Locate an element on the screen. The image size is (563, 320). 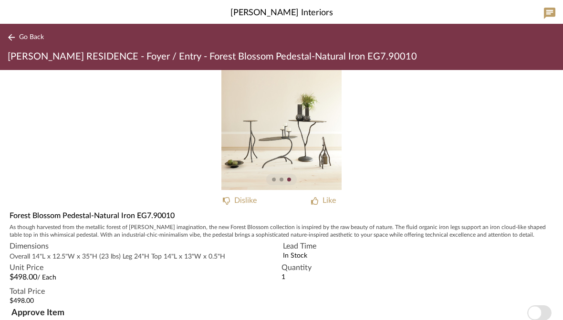
div: Overall 14"L x 12.5"W x 35"H (23 lbs) Leg 24"H Top 14"L x 13"W x 0.5"H is located at coordinates (145, 257).